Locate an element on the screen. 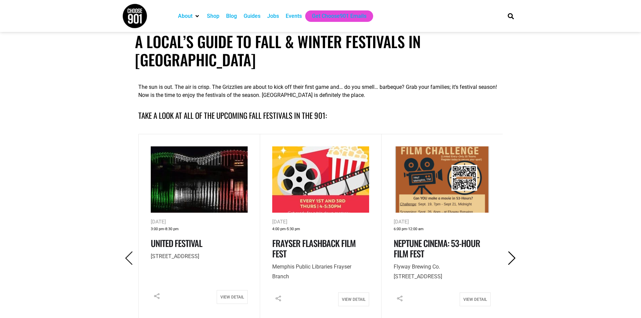 This screenshot has height=318, width=641. a: Guides is located at coordinates (252, 16).